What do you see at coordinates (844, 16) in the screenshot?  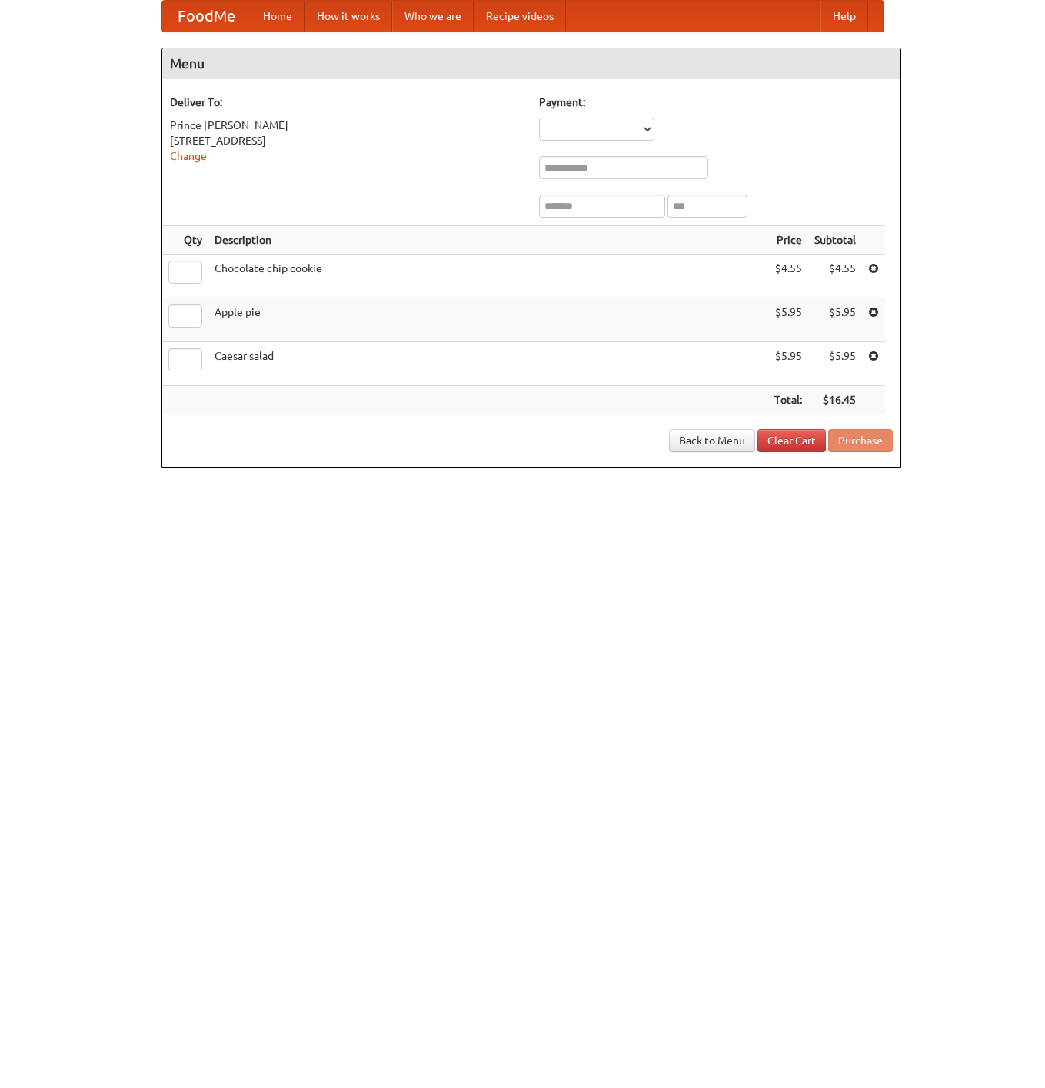 I see `a: Help` at bounding box center [844, 16].